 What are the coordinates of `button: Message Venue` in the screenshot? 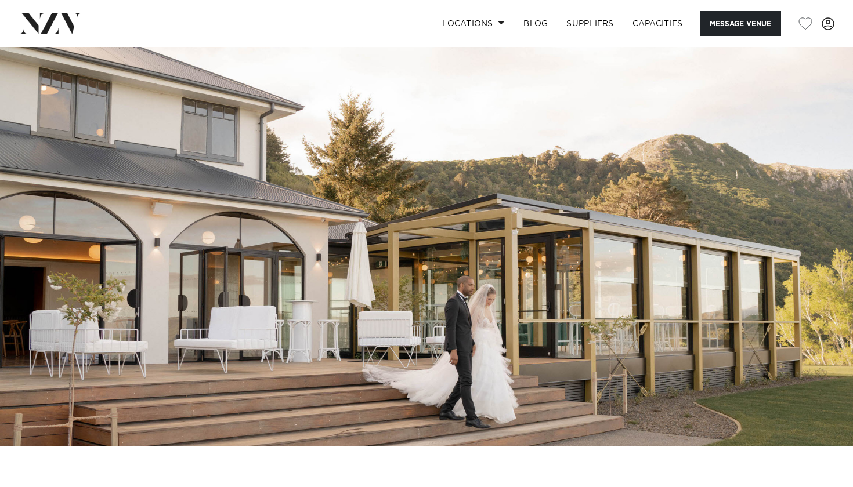 It's located at (740, 23).